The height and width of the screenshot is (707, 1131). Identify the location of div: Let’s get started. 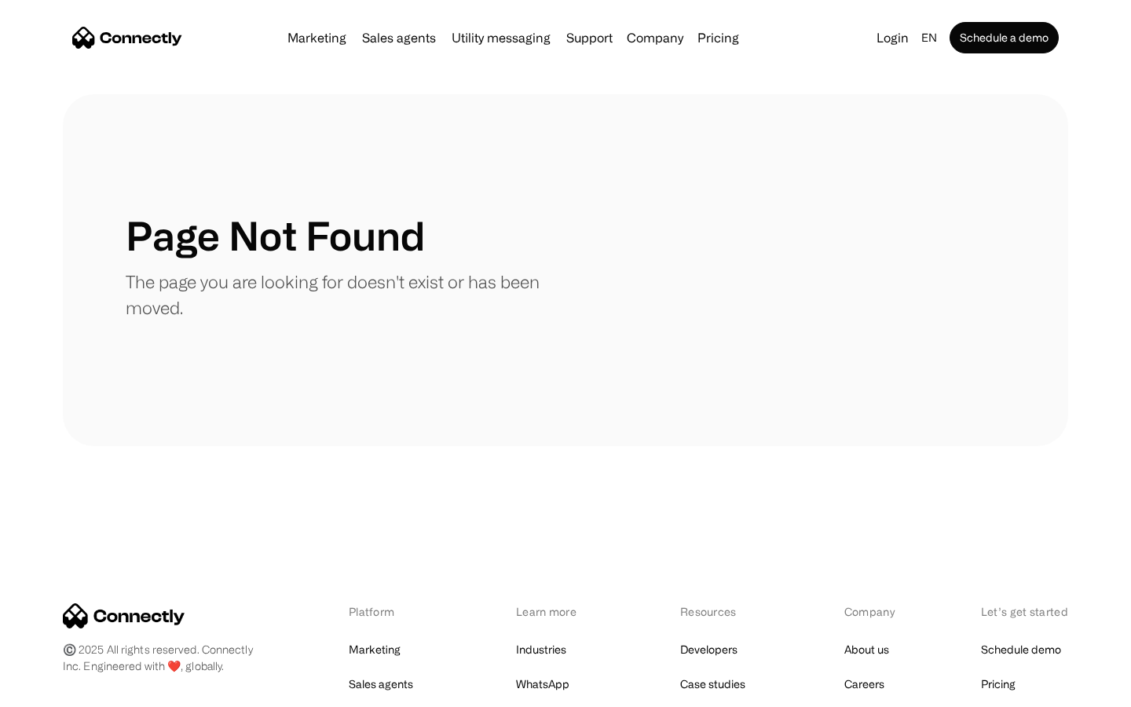
(1024, 611).